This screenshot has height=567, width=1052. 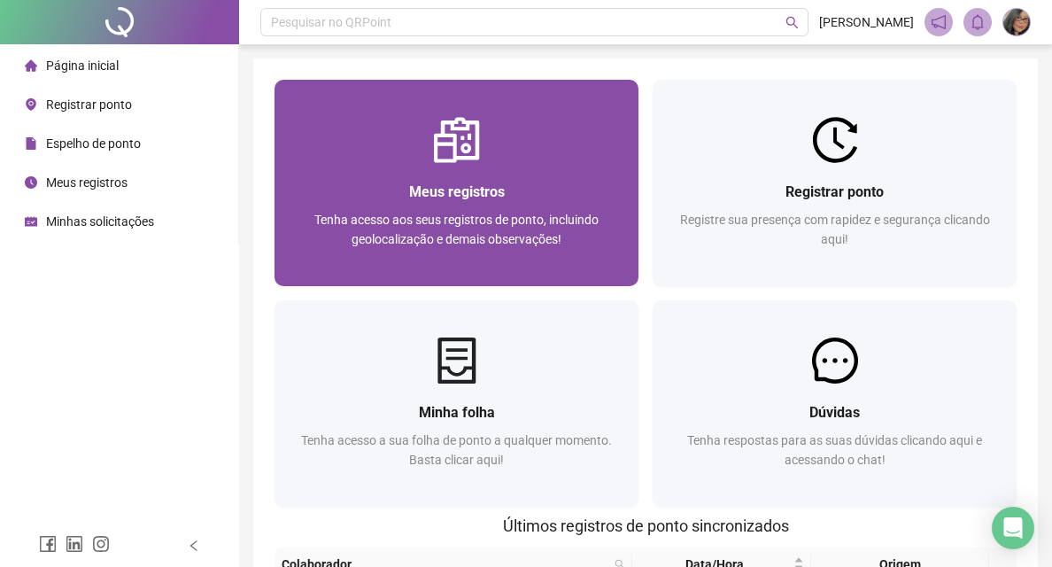 What do you see at coordinates (457, 412) in the screenshot?
I see `span: Minha folha` at bounding box center [457, 412].